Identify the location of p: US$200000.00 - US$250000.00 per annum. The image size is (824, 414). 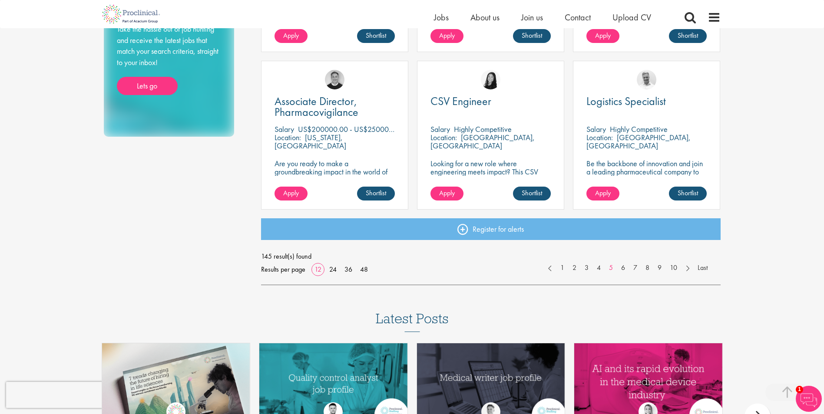
(367, 129).